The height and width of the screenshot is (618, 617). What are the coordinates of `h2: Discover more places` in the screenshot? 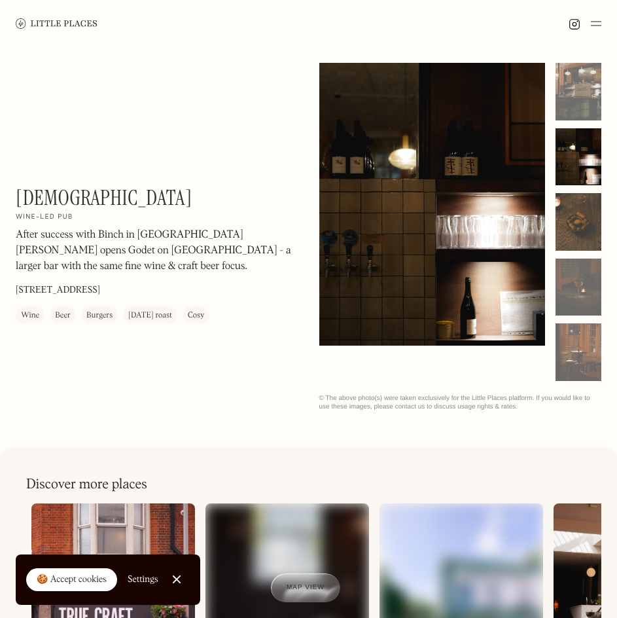 It's located at (86, 484).